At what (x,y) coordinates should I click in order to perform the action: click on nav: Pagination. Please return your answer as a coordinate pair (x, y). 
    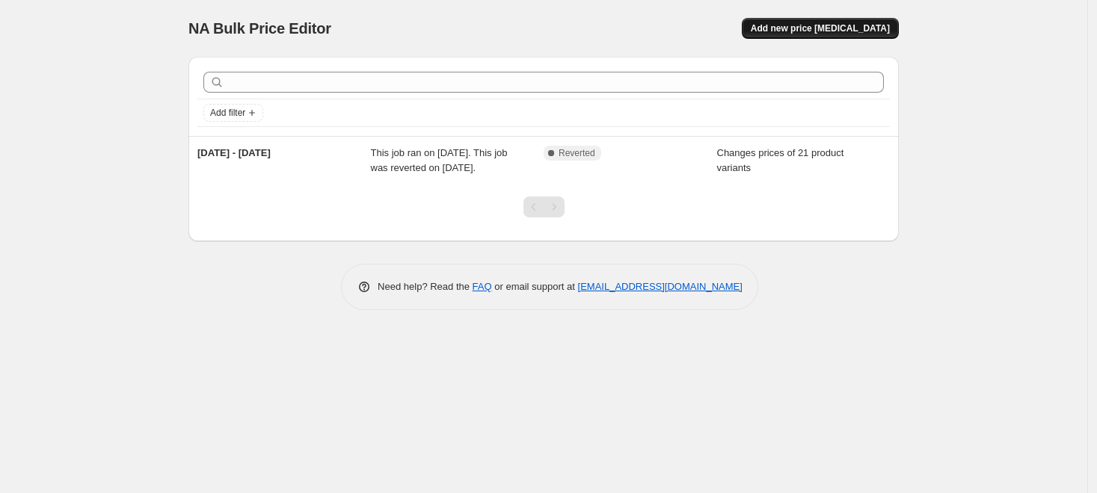
    Looking at the image, I should click on (543, 207).